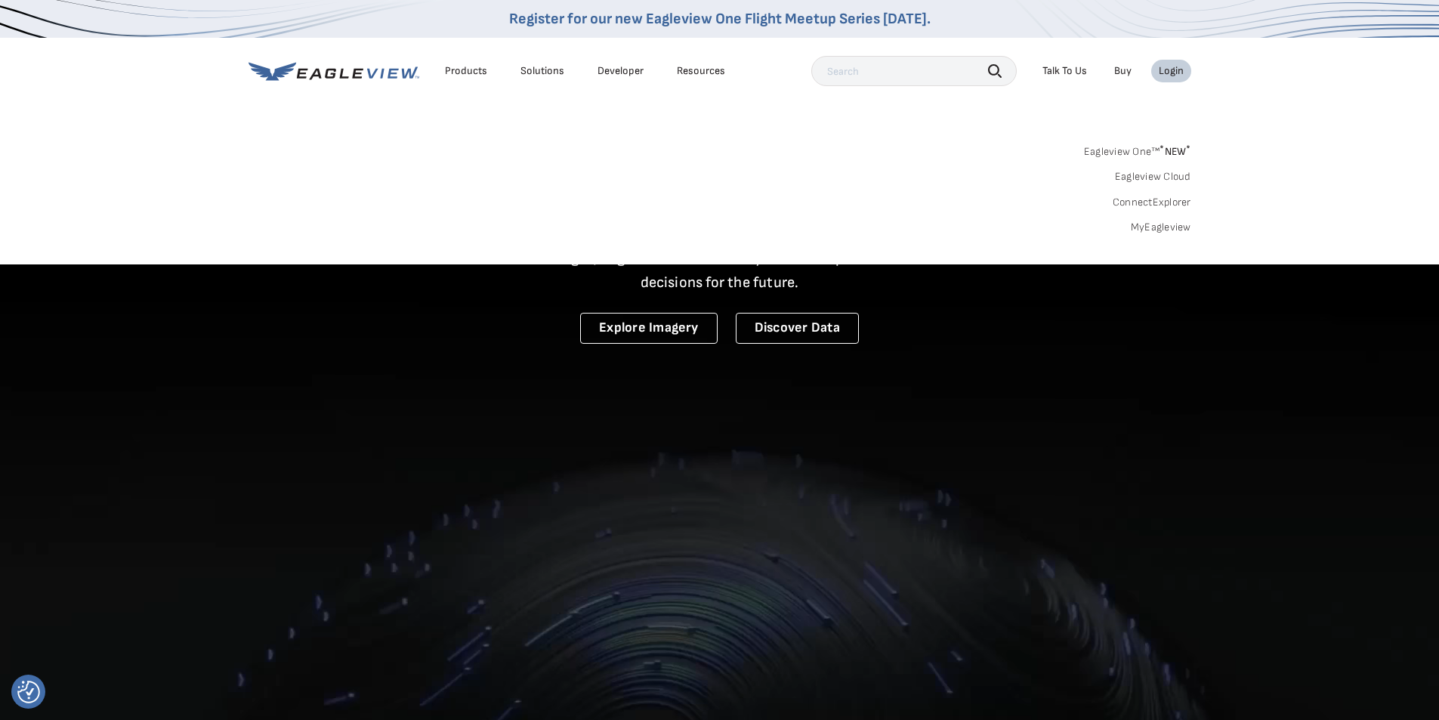  I want to click on a: Buy, so click(1123, 71).